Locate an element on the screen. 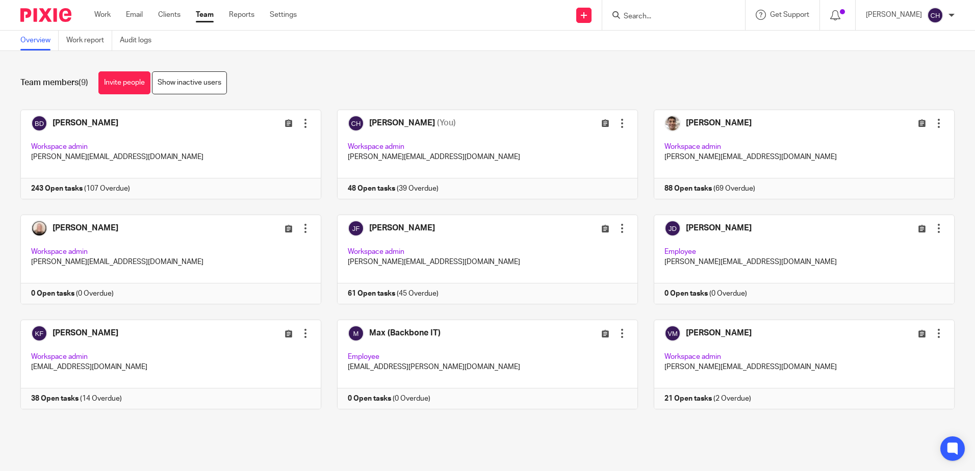 This screenshot has height=471, width=975. img: svg%3E is located at coordinates (935, 15).